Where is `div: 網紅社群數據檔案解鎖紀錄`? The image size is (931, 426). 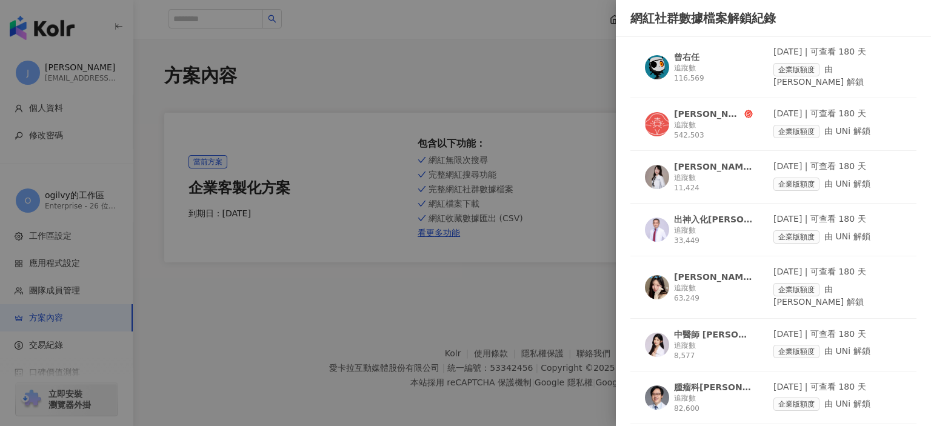 div: 網紅社群數據檔案解鎖紀錄 is located at coordinates (774, 18).